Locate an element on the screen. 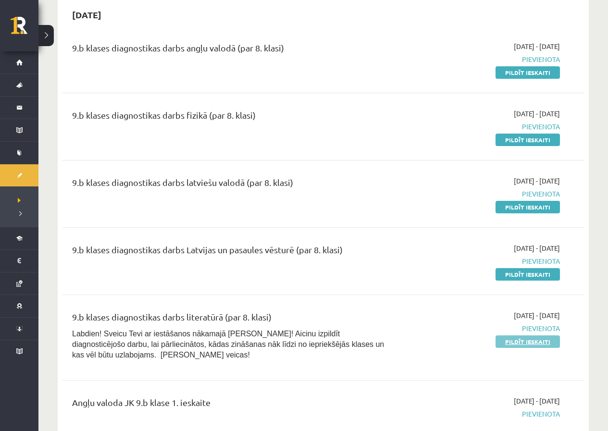 Image resolution: width=608 pixels, height=431 pixels. div: 9.b klases diagnostikas darbs angļu valodā (par 8. klasi) is located at coordinates (232, 50).